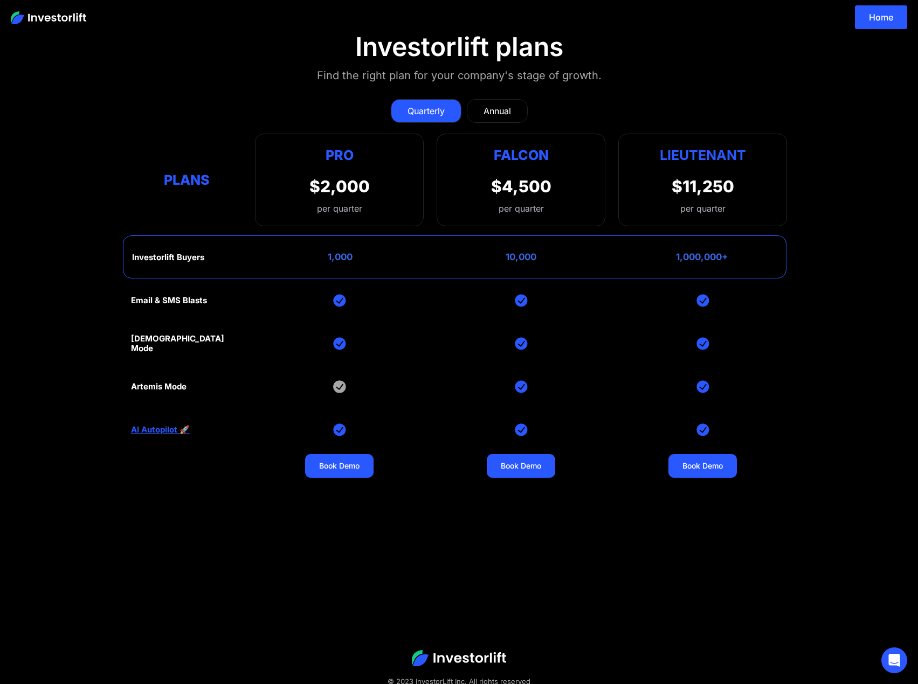 The height and width of the screenshot is (684, 918). What do you see at coordinates (158, 387) in the screenshot?
I see `div: Artemis Mode` at bounding box center [158, 387].